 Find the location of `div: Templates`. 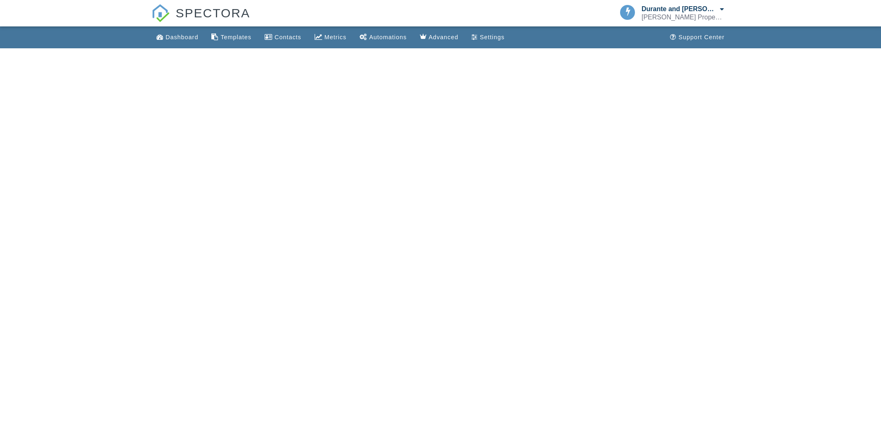

div: Templates is located at coordinates (236, 37).